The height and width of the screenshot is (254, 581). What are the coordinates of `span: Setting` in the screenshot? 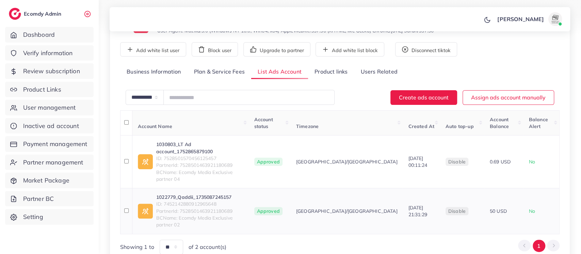 It's located at (33, 217).